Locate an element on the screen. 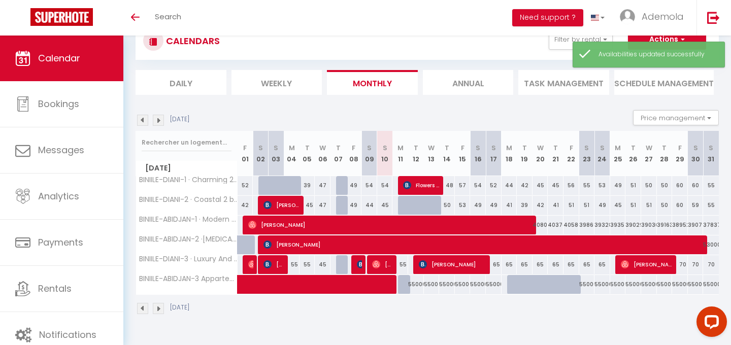  span: Messages is located at coordinates (61, 150).